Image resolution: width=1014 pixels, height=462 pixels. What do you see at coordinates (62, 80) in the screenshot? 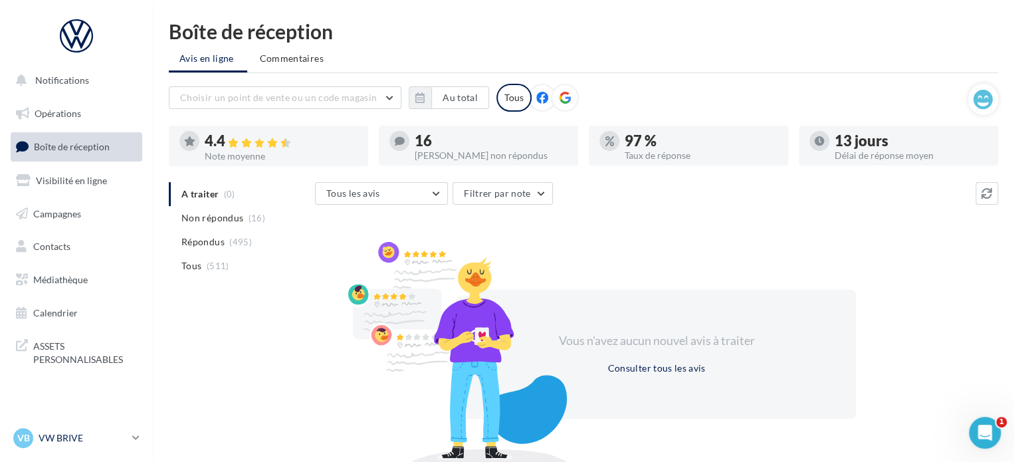
I see `span: Notifications` at bounding box center [62, 80].